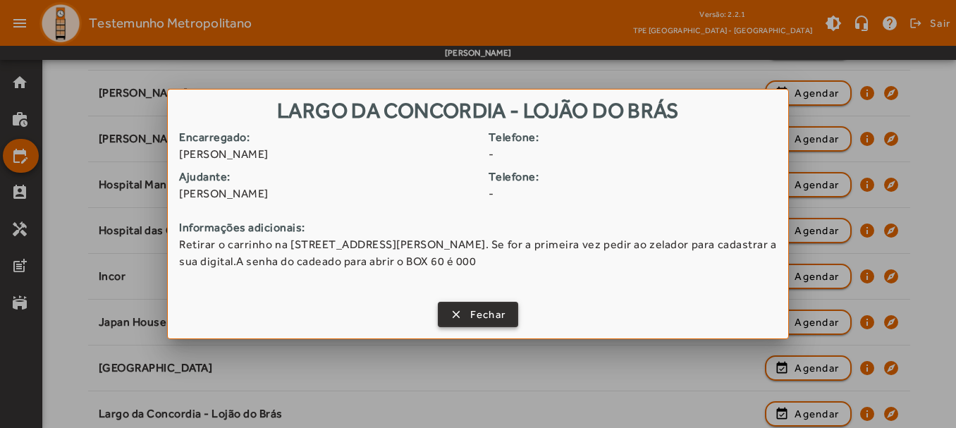 This screenshot has width=956, height=428. I want to click on strong: Informações adicionais:, so click(477, 228).